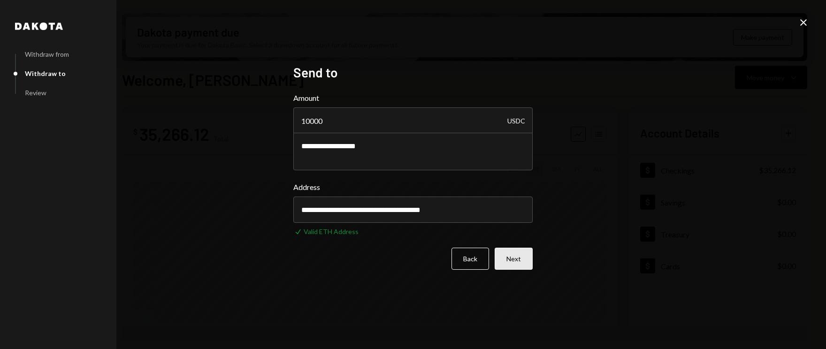  I want to click on div: Review, so click(36, 92).